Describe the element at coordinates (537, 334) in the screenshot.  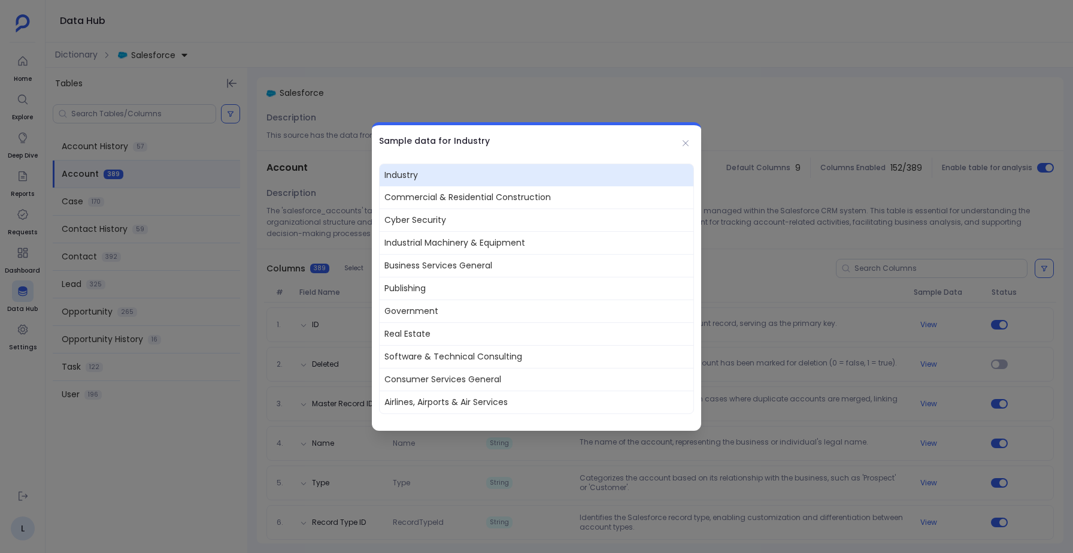
I see `span: Real Estate` at that location.